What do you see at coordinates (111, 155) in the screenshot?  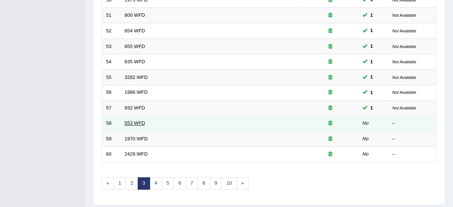 I see `td: 60` at bounding box center [111, 155].